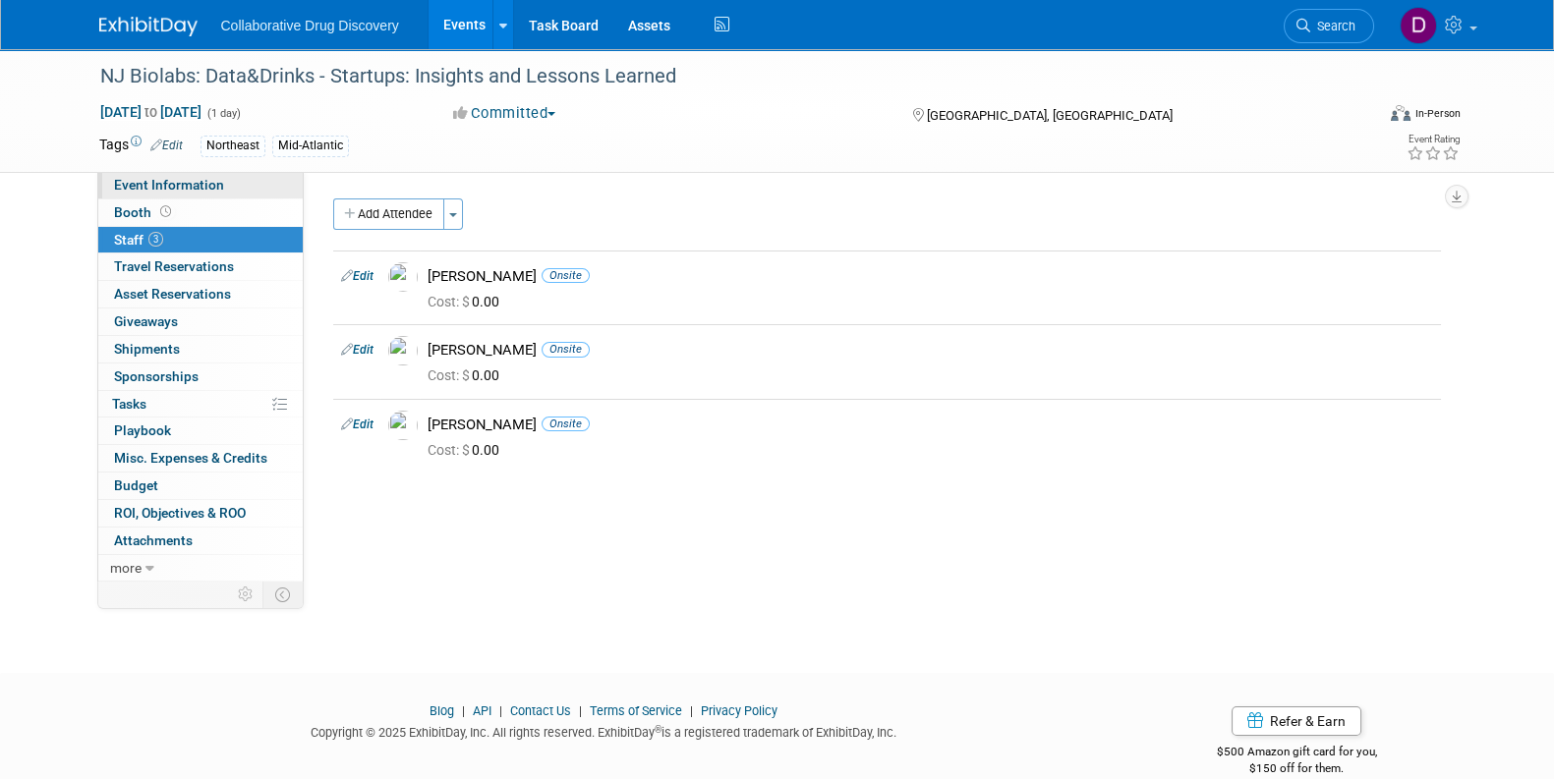  I want to click on button: Committed, so click(504, 113).